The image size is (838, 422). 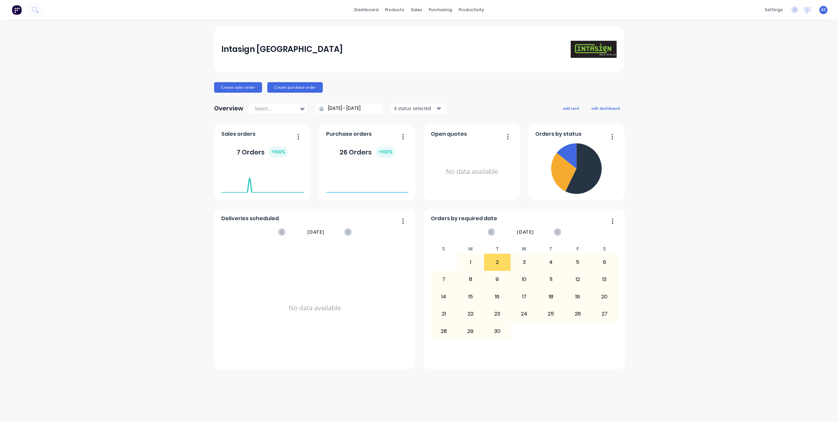 I want to click on div: 3, so click(x=524, y=262).